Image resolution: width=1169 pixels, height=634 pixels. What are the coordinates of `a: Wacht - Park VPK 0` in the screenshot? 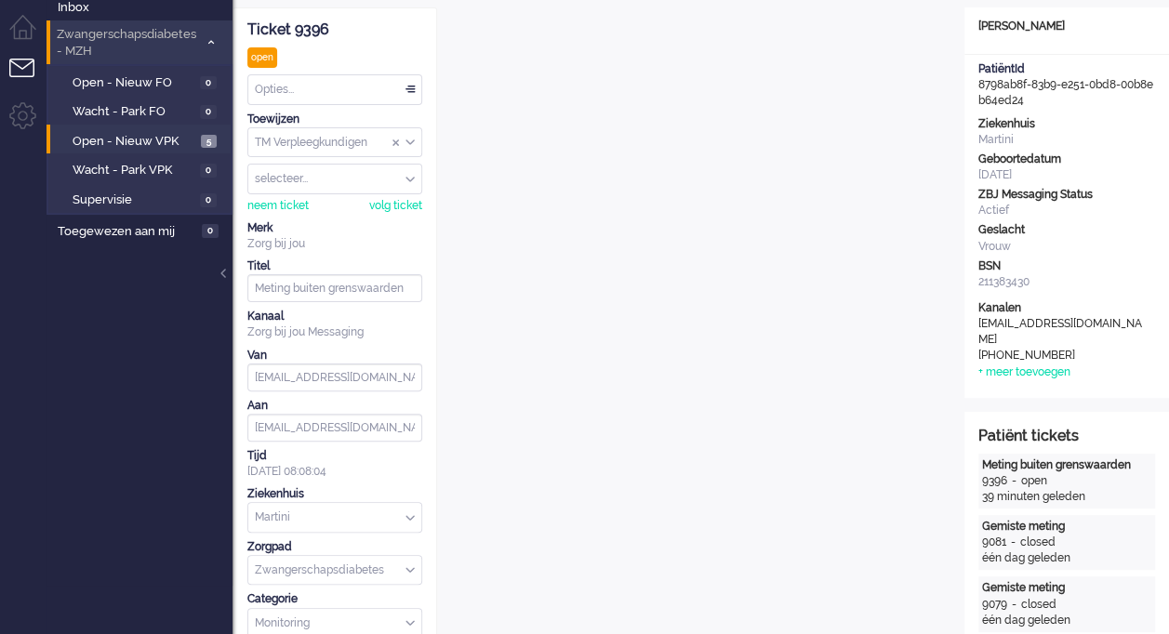 It's located at (142, 169).